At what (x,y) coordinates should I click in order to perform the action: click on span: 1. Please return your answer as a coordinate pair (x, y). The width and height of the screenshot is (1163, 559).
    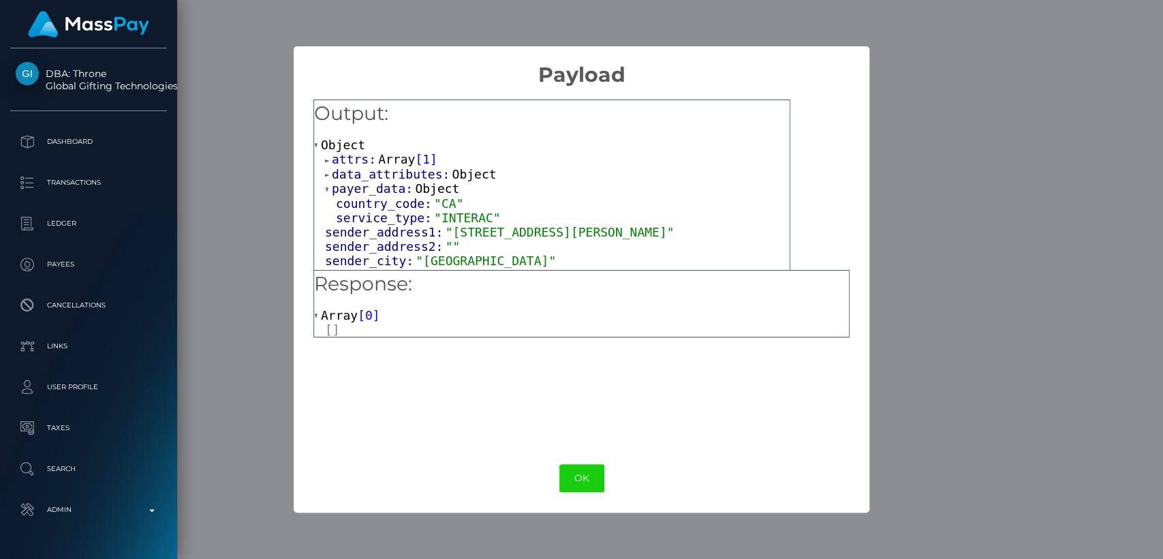
    Looking at the image, I should click on (426, 159).